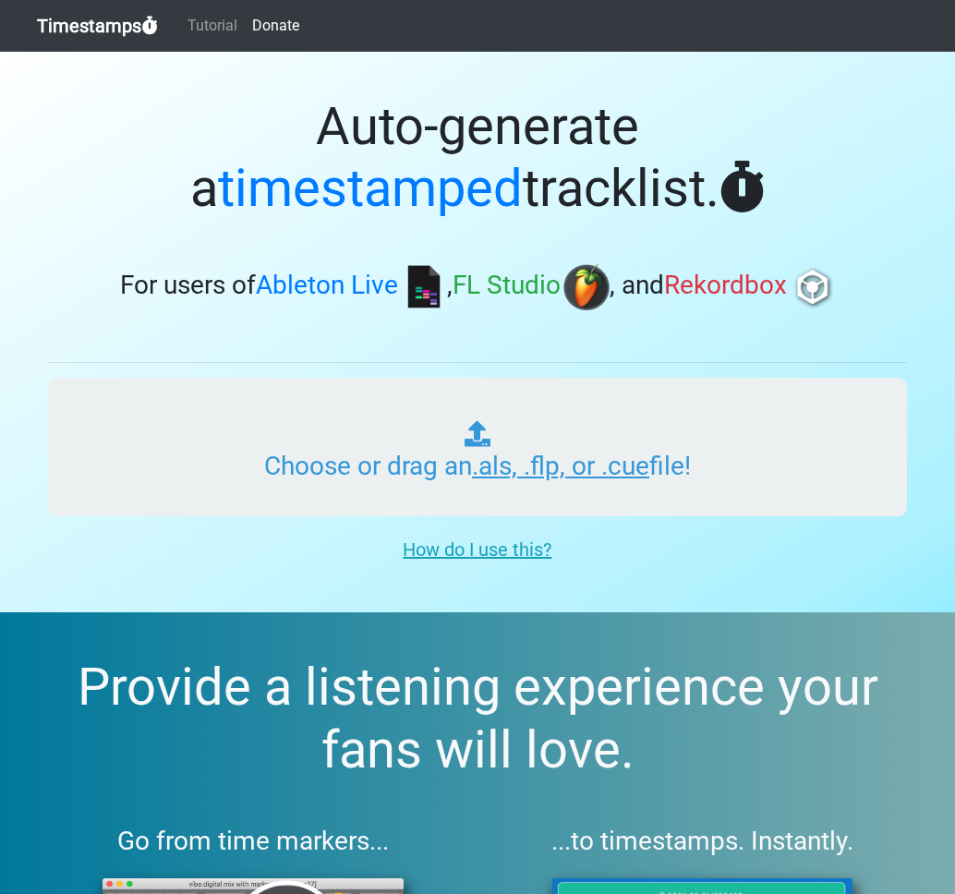 The width and height of the screenshot is (955, 894). Describe the element at coordinates (327, 285) in the screenshot. I see `span: Ableton Live` at that location.